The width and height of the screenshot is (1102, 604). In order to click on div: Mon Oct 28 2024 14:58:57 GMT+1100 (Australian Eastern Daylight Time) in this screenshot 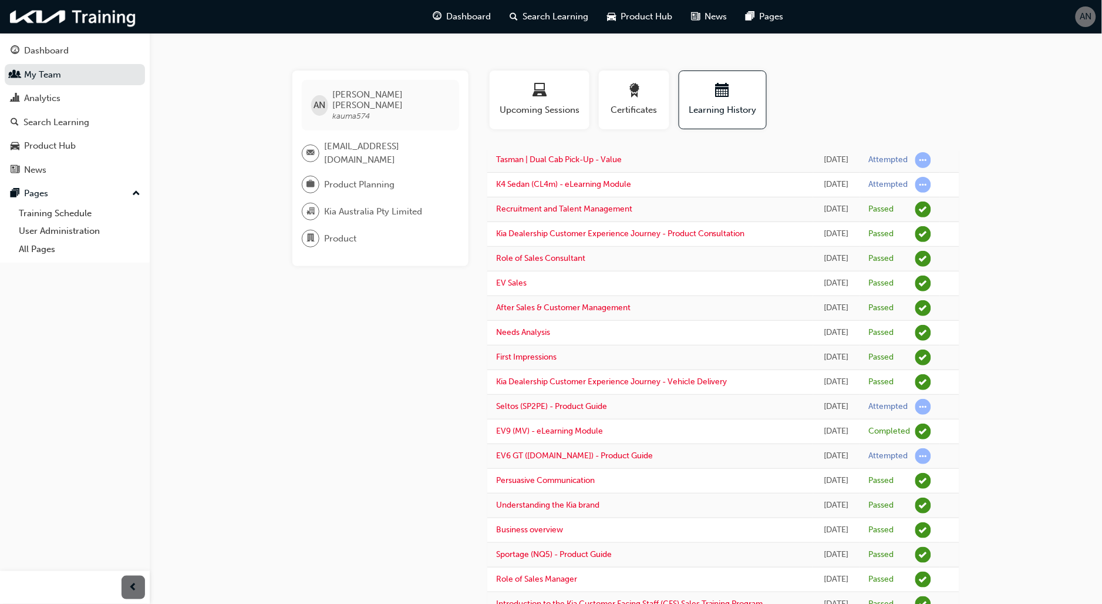, I will do `click(837, 258)`.